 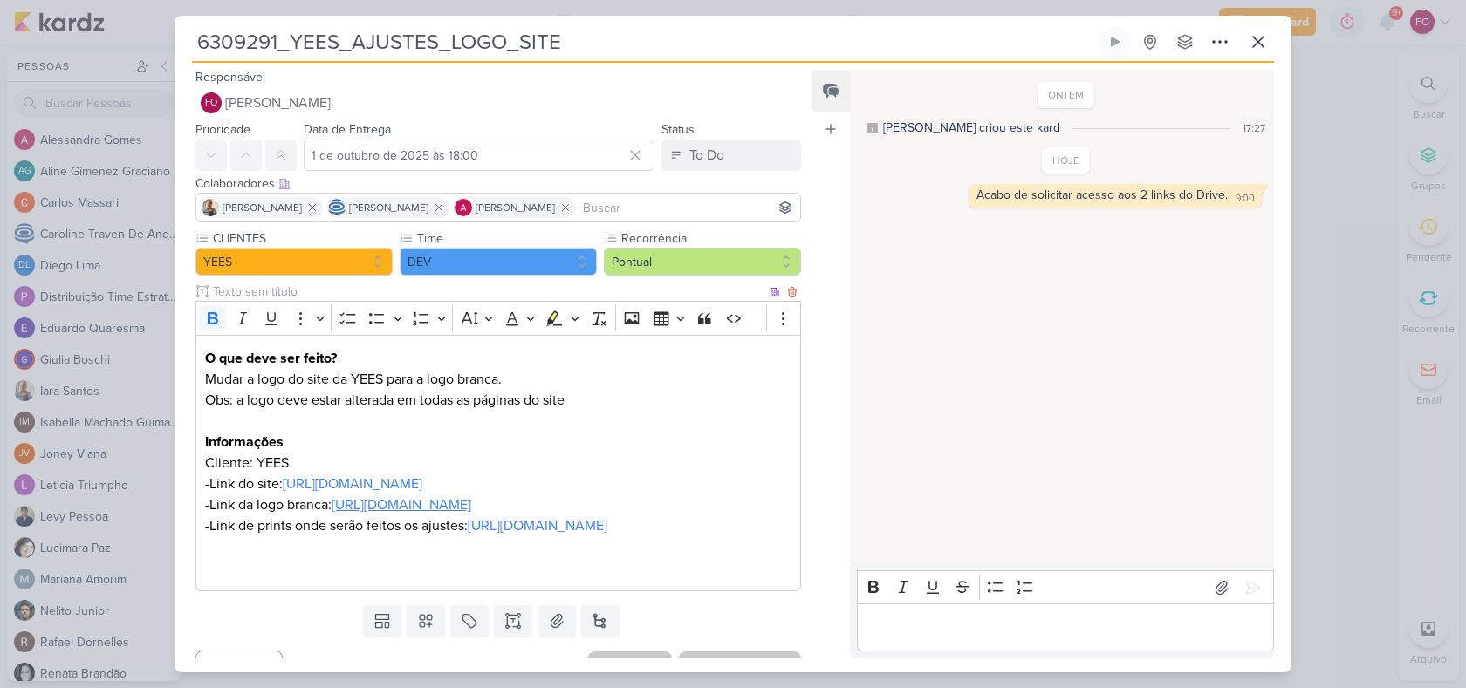 I want to click on p: Obs: a logo deve estar alterada em todas as páginas do site, so click(x=498, y=400).